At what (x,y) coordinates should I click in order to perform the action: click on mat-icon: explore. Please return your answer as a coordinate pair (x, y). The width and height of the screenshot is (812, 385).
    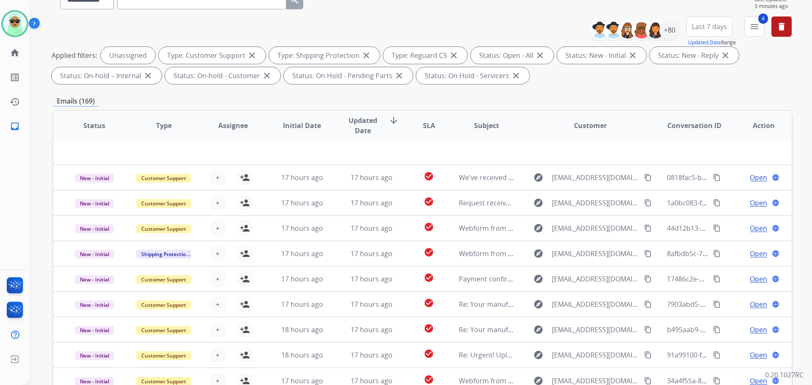
    Looking at the image, I should click on (538, 330).